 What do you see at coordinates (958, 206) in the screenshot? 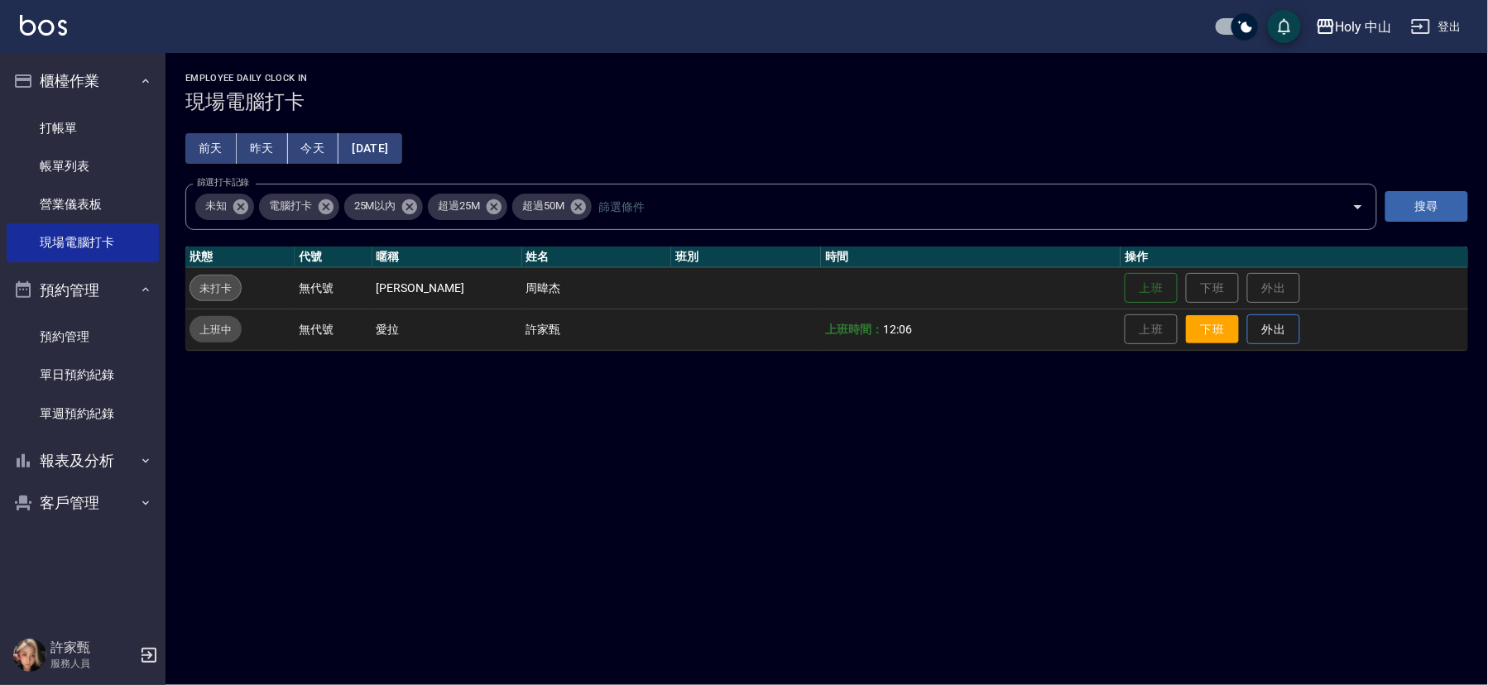
I see `input: 篩選條件` at bounding box center [958, 206].